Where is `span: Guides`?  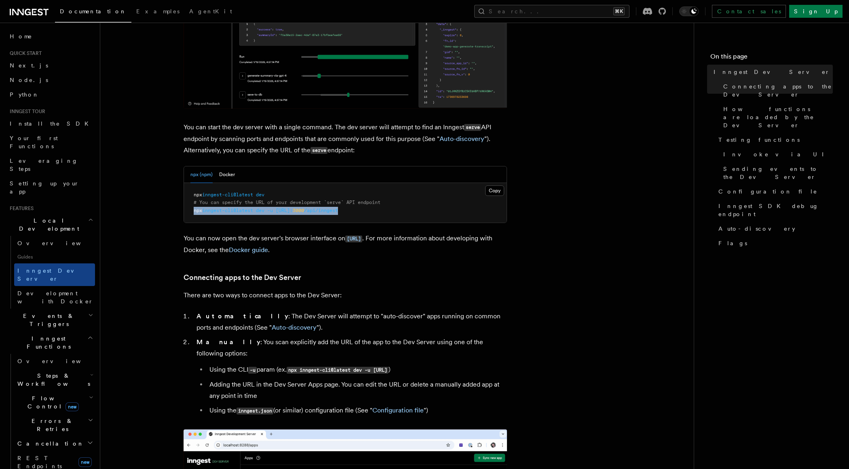
span: Guides is located at coordinates (55, 257).